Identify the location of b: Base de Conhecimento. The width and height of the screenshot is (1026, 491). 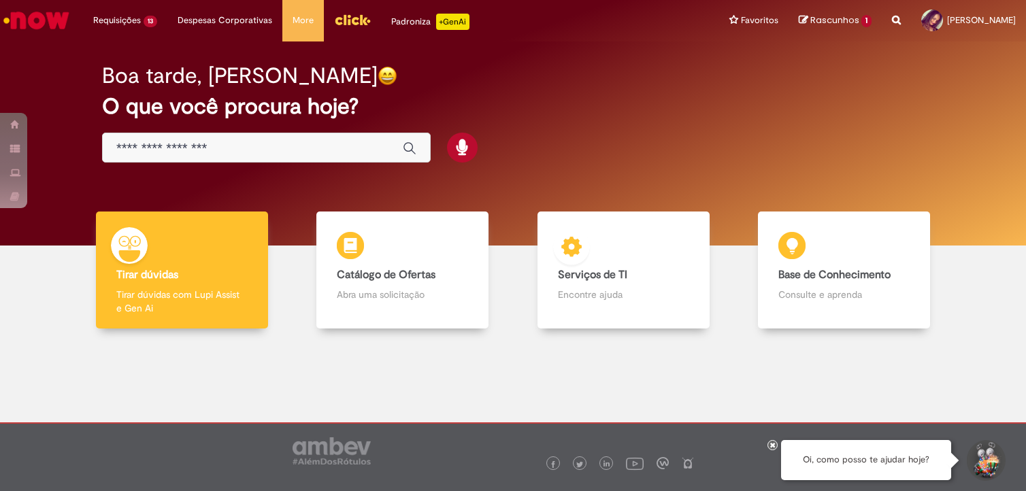
(834, 275).